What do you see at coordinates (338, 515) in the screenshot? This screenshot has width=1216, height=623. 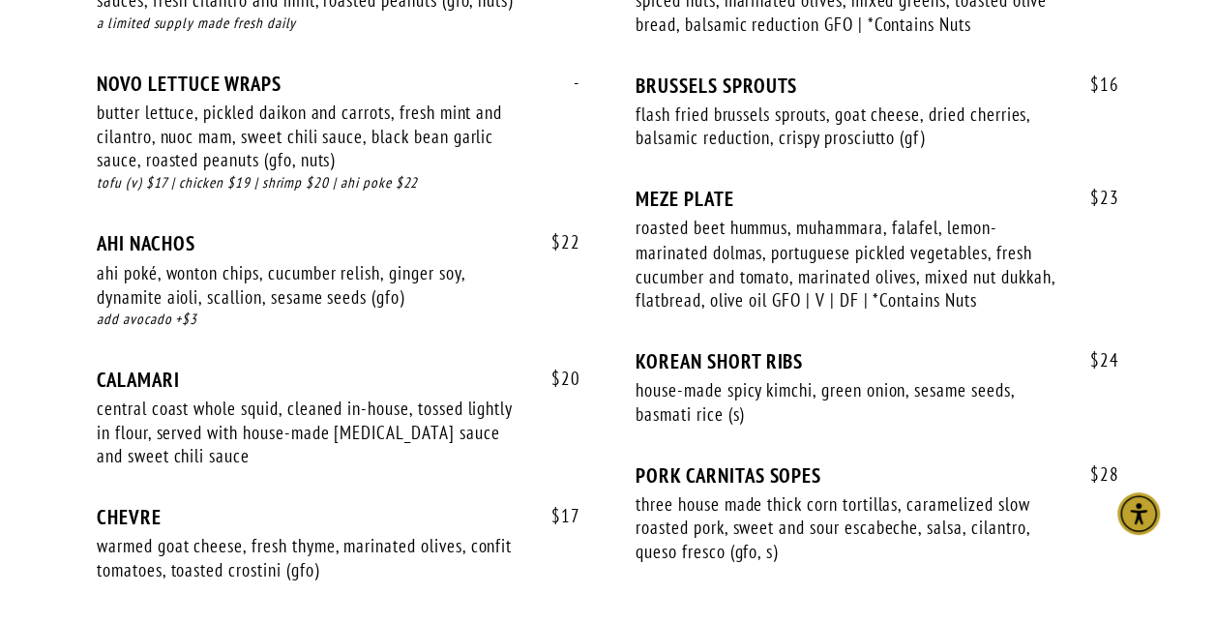 I see `div: CHEVRE` at bounding box center [338, 515].